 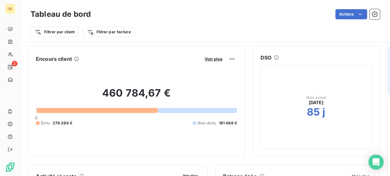 What do you see at coordinates (62, 123) in the screenshot?
I see `span: 279 286 €` at bounding box center [62, 123].